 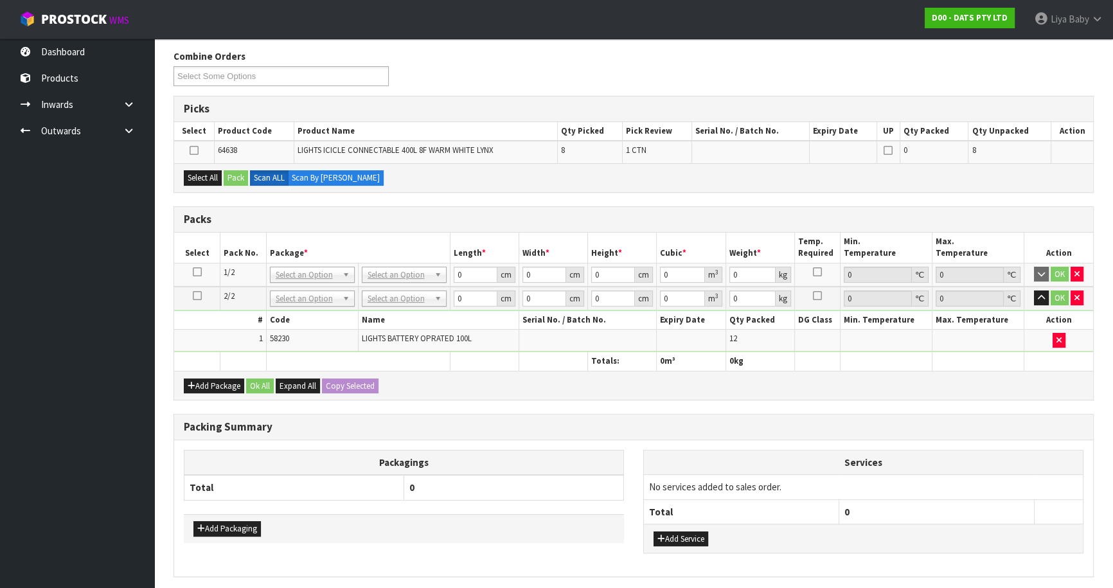 I want to click on span: 12, so click(x=733, y=338).